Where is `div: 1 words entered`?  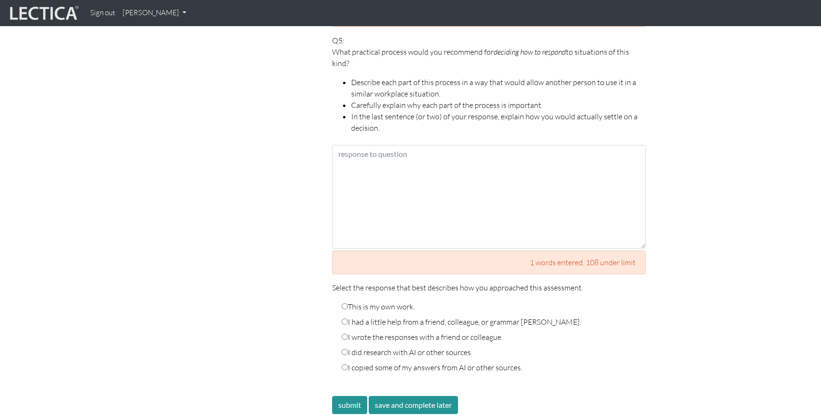 div: 1 words entered is located at coordinates (489, 262).